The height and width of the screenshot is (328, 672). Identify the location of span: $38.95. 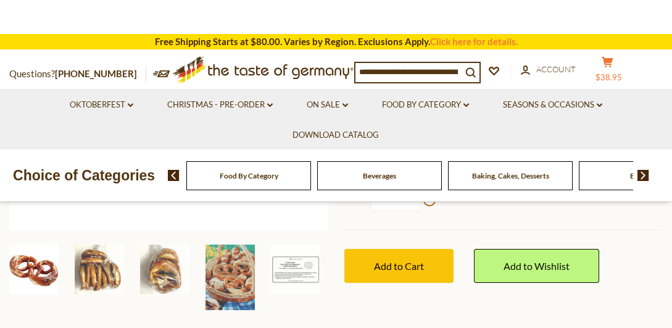
(609, 77).